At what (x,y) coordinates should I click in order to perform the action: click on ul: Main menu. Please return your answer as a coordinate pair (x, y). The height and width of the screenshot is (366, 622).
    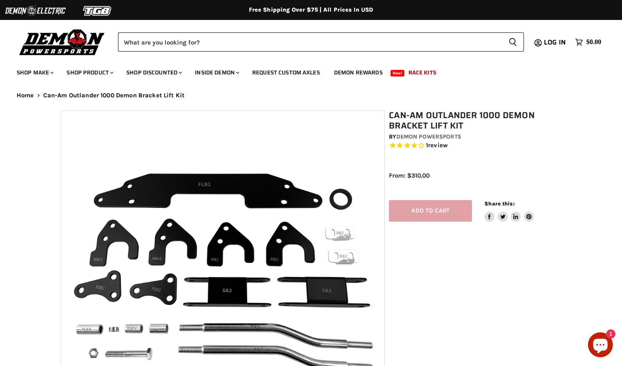
    Looking at the image, I should click on (305, 71).